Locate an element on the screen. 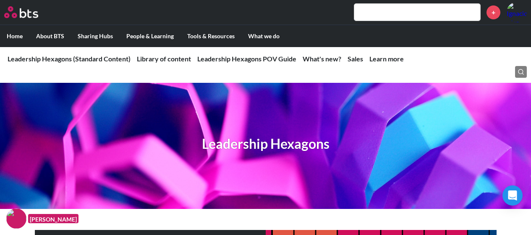  img: F is located at coordinates (16, 218).